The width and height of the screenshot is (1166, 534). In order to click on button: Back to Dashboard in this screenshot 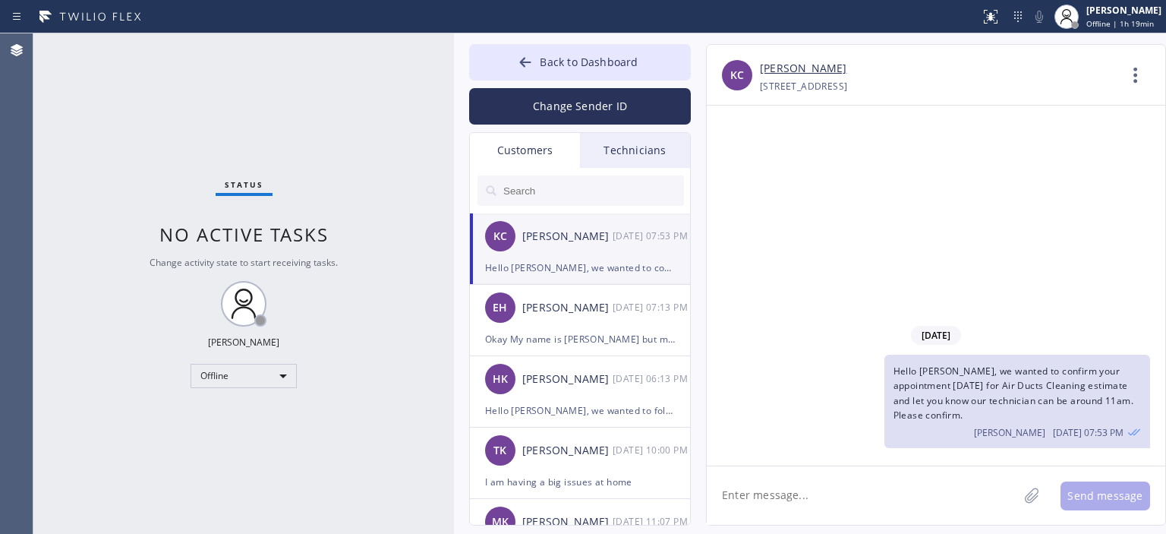, I will do `click(580, 62)`.